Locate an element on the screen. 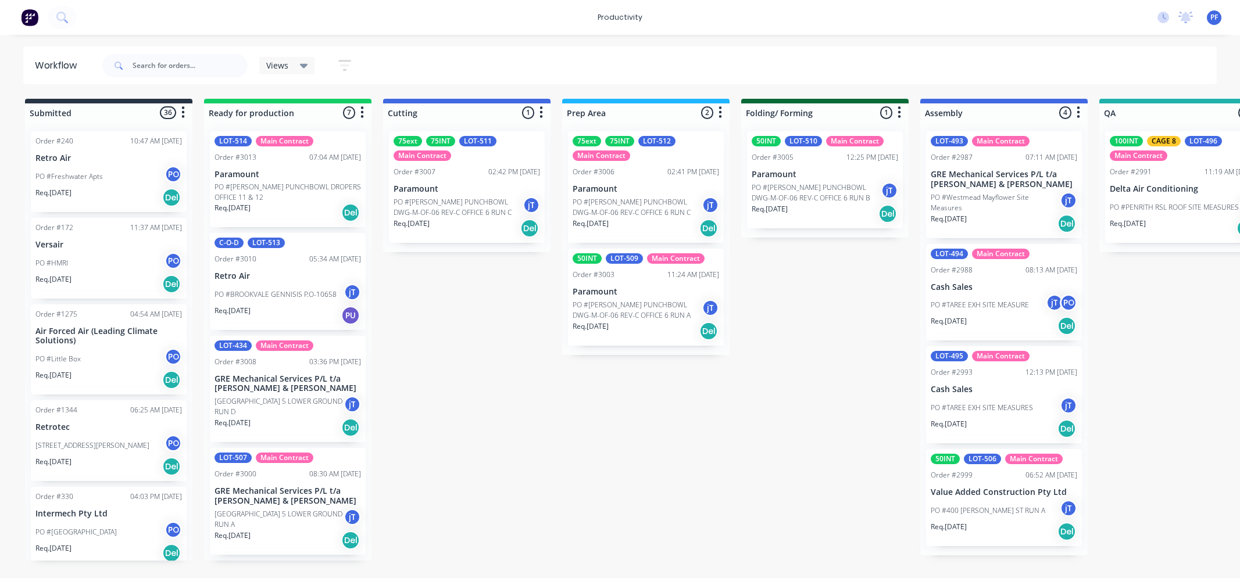  div: Order #2987 is located at coordinates (951, 158).